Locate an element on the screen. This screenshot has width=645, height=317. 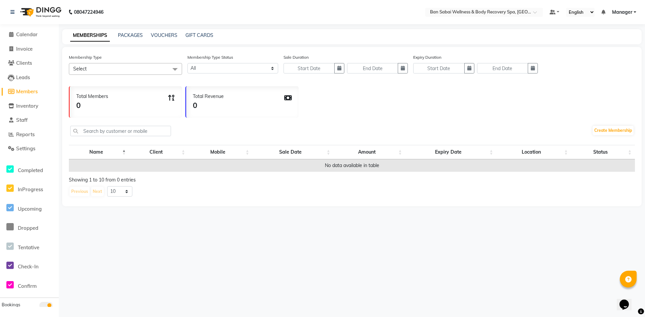
span: Select is located at coordinates (80, 69).